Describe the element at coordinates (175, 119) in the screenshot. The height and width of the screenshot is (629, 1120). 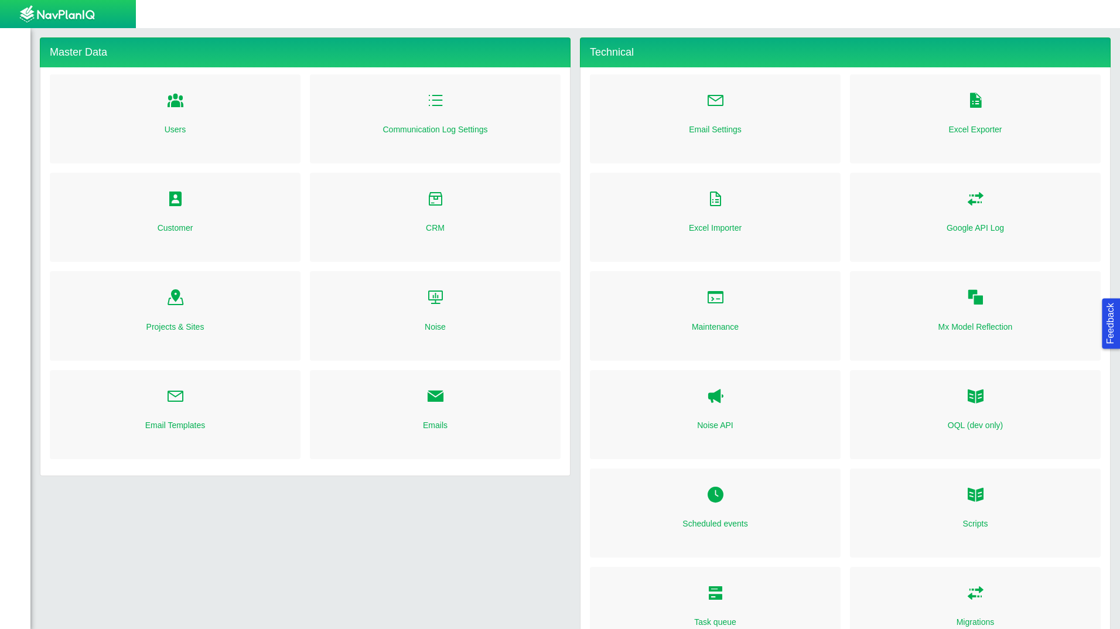
I see `div: Folder Open Icon Users` at that location.